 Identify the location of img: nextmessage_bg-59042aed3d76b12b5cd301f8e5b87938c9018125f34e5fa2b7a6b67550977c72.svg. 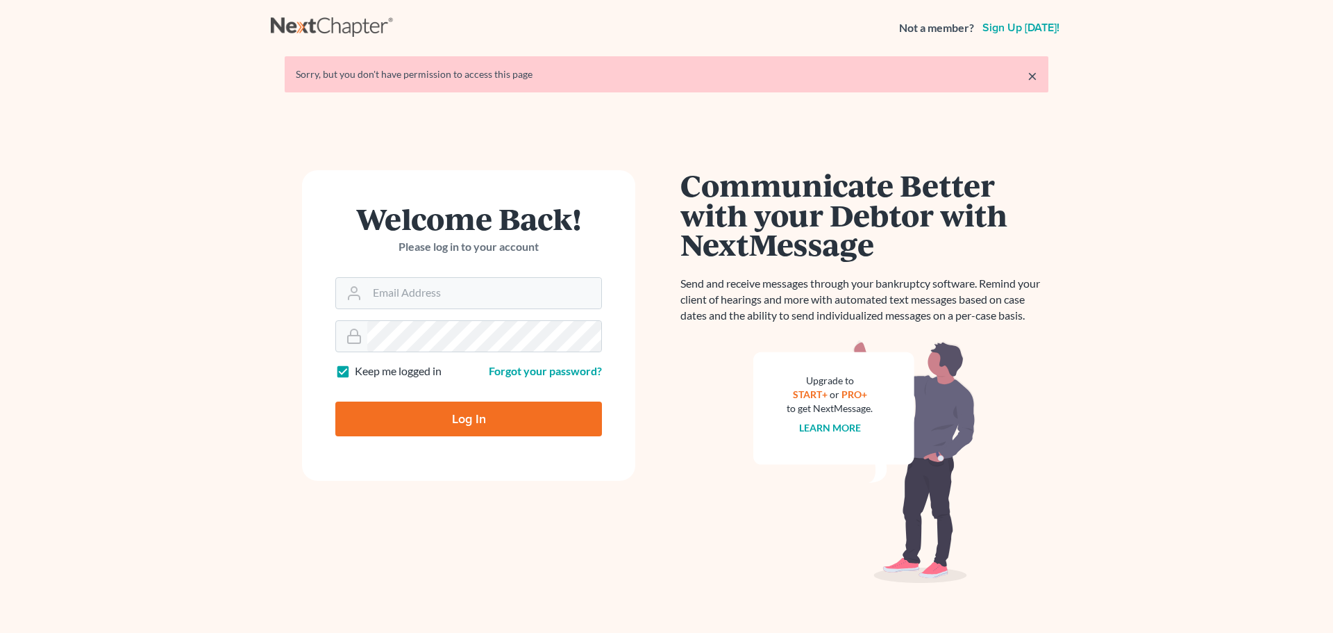
(865, 462).